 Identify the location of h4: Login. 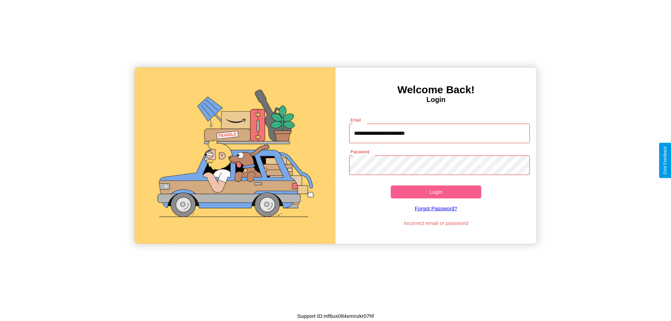
(436, 100).